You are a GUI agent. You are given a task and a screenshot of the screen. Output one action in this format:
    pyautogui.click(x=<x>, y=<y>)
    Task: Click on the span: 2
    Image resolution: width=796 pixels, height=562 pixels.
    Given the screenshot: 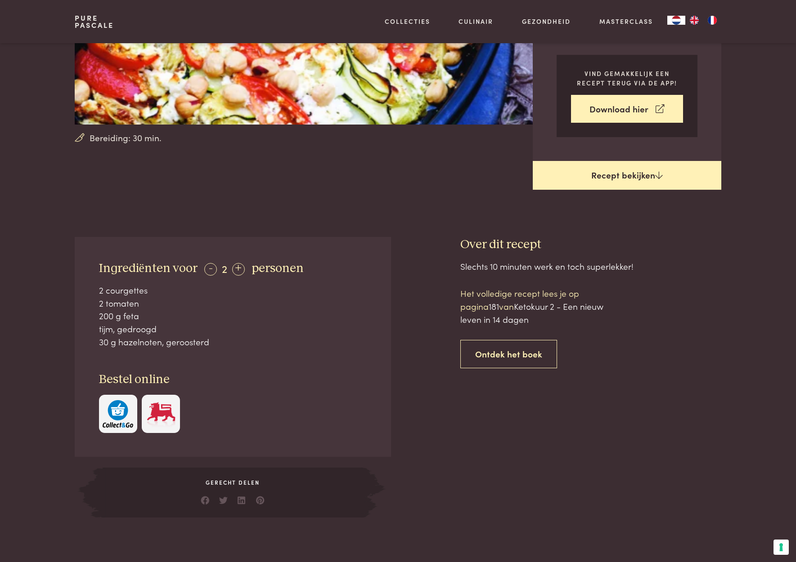 What is the action you would take?
    pyautogui.click(x=224, y=268)
    